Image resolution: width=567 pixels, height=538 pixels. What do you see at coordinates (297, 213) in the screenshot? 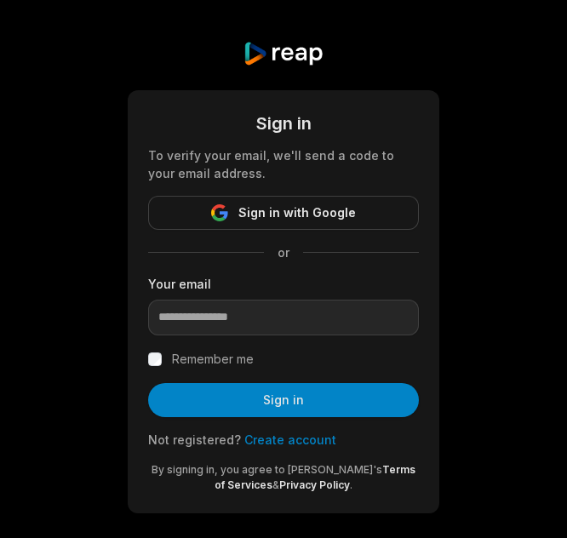
I see `span: Sign in with Google` at bounding box center [297, 213].